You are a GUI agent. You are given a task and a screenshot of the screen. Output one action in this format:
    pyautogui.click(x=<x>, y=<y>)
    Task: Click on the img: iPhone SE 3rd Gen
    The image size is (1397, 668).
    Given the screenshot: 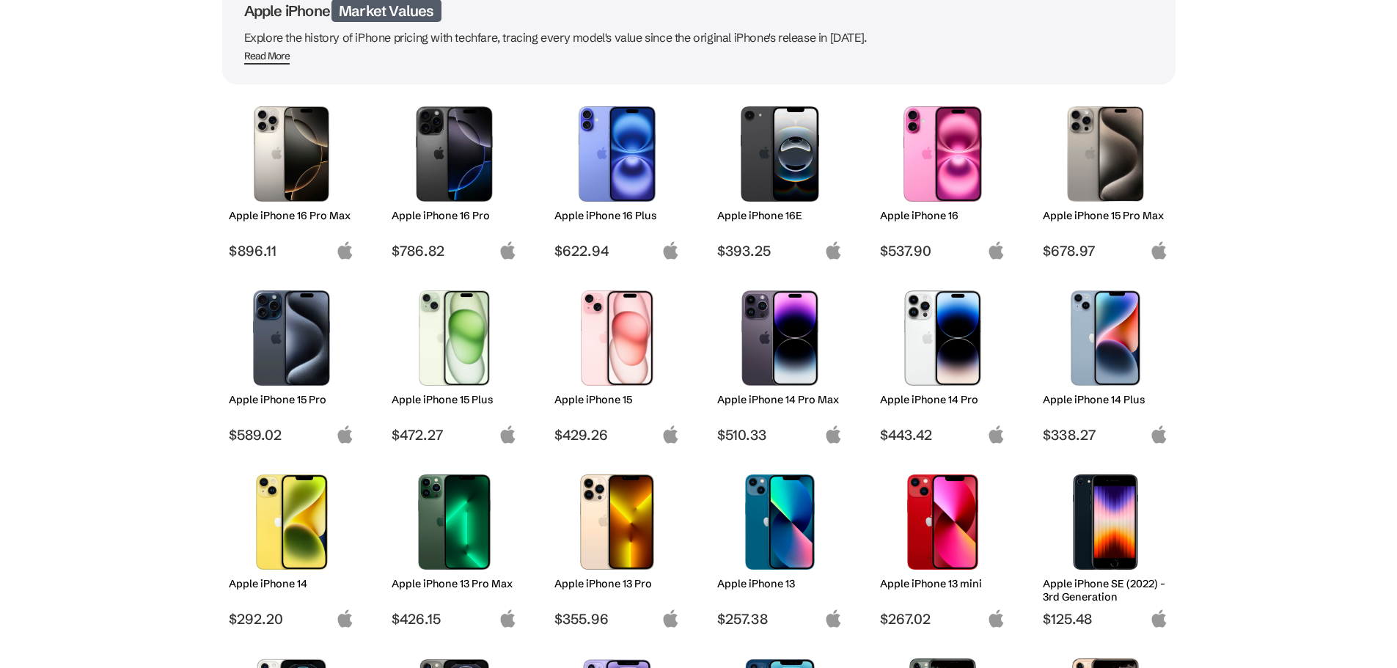 What is the action you would take?
    pyautogui.click(x=1105, y=522)
    